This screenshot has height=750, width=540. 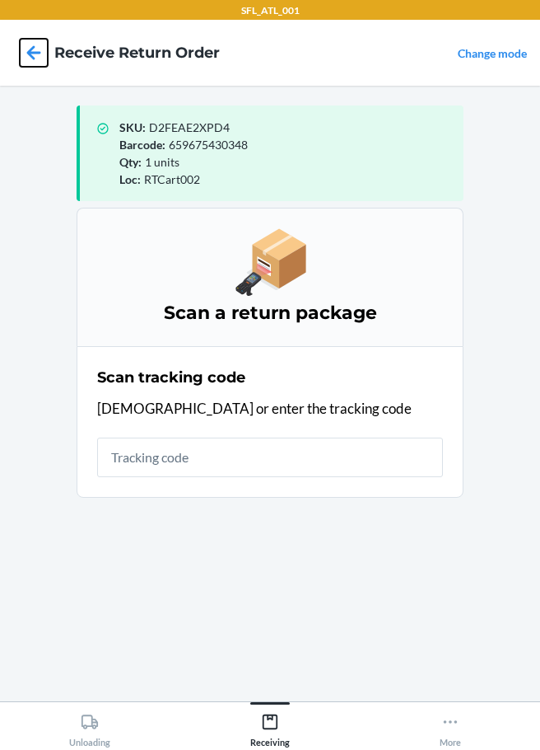 I want to click on span: SKU :, so click(x=133, y=127).